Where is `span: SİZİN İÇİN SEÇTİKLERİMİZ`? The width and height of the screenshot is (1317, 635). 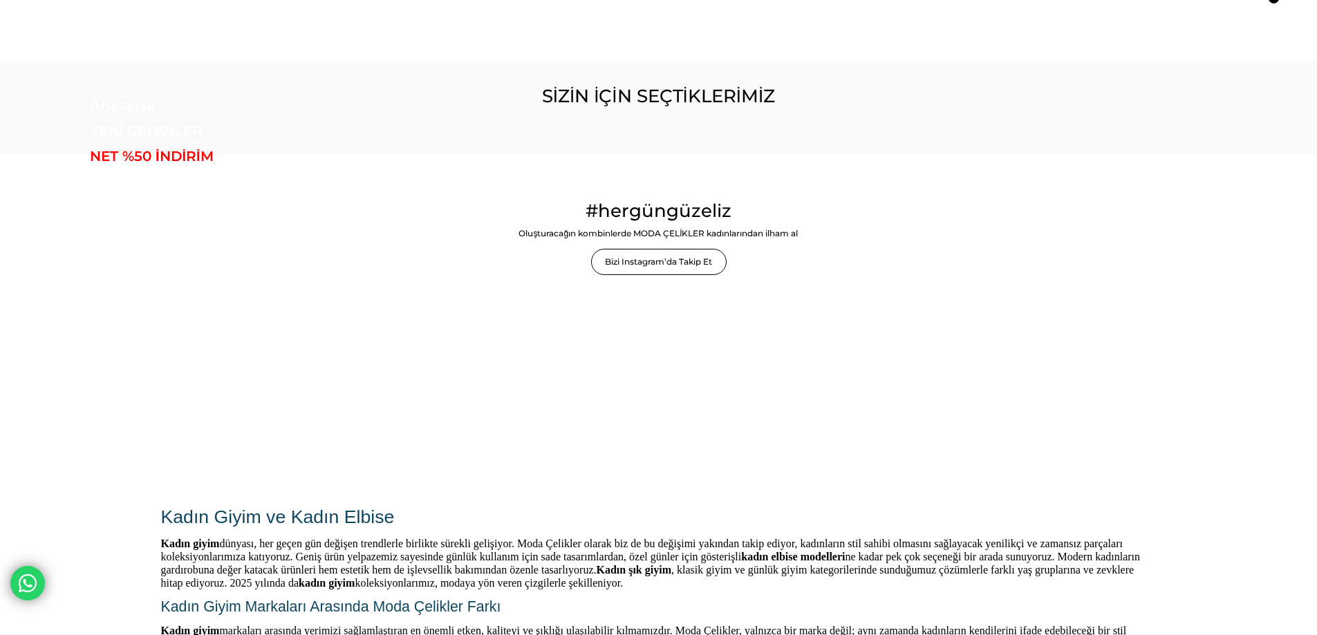
span: SİZİN İÇİN SEÇTİKLERİMİZ is located at coordinates (659, 96).